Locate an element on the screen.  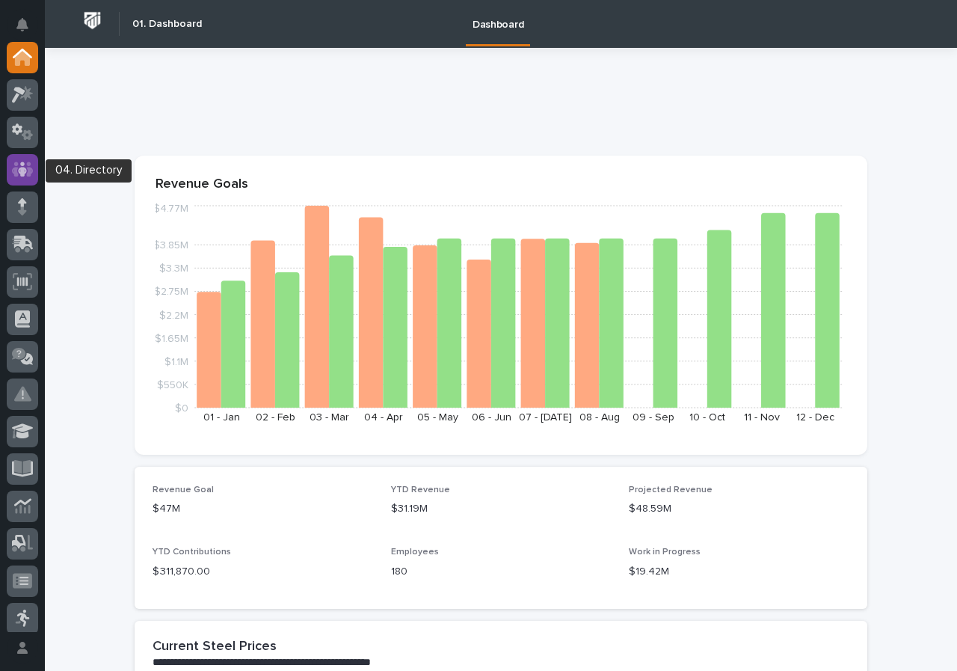
tspan: $3.3M is located at coordinates (173, 268).